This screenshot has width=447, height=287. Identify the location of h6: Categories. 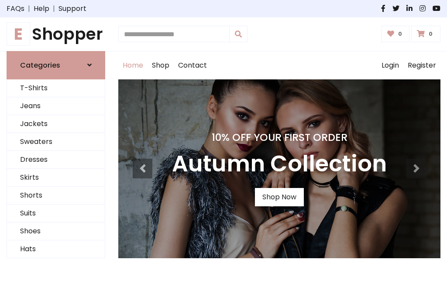
(40, 65).